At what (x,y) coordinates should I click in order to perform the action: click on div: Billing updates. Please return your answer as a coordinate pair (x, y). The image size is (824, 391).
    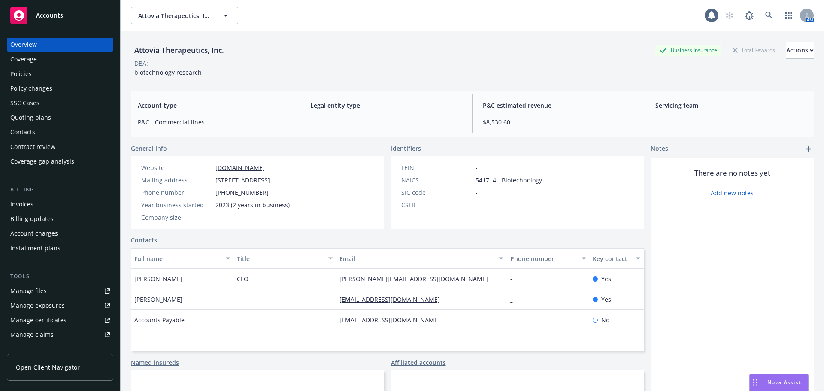
    Looking at the image, I should click on (32, 219).